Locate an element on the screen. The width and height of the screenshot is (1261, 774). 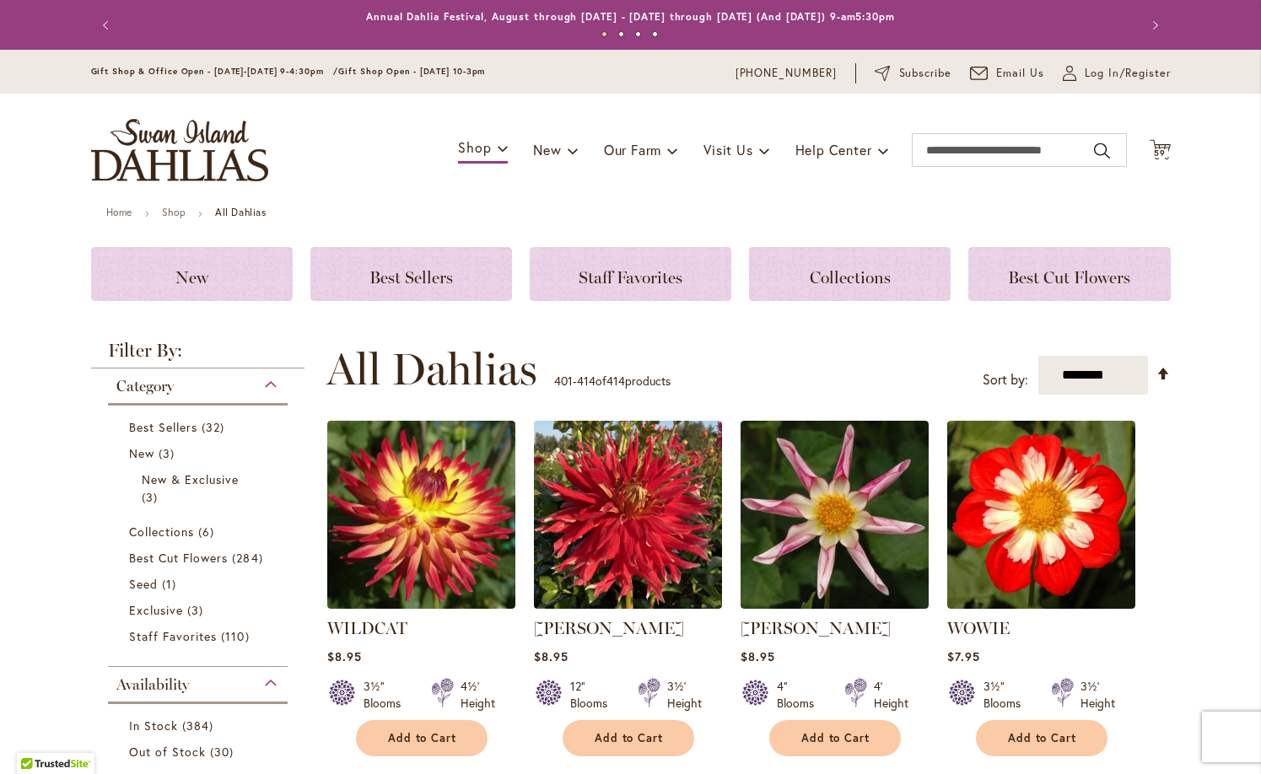
span: 110 is located at coordinates (237, 636).